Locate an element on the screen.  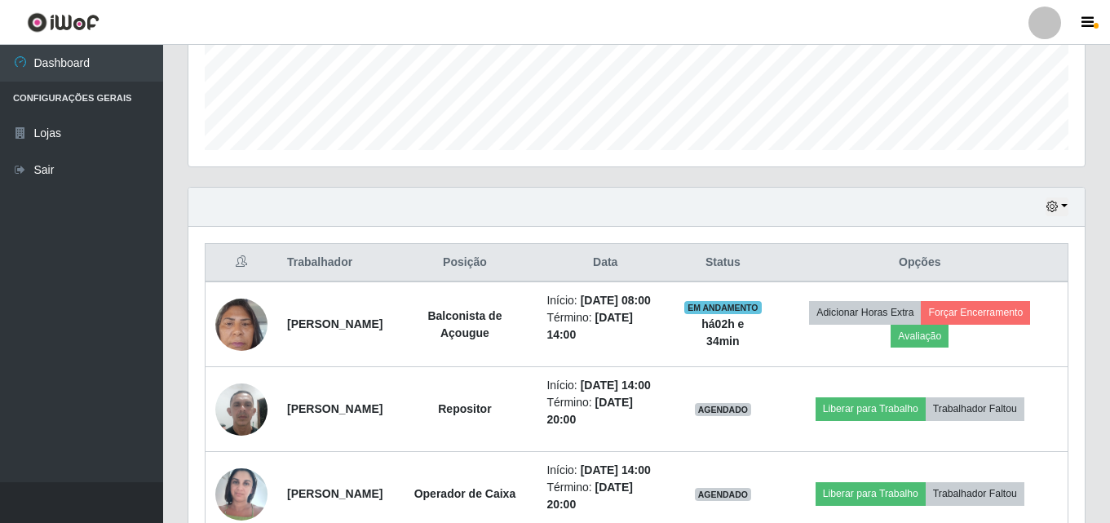
th: Trabalhador is located at coordinates (334, 263).